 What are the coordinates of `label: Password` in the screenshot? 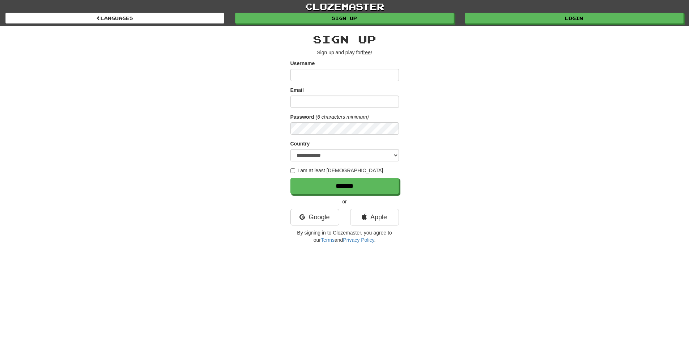 It's located at (303, 117).